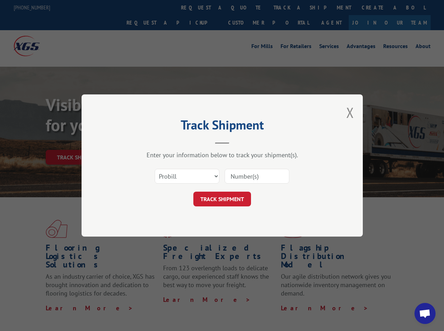 Image resolution: width=444 pixels, height=331 pixels. Describe the element at coordinates (425, 314) in the screenshot. I see `div: Open chat` at that location.